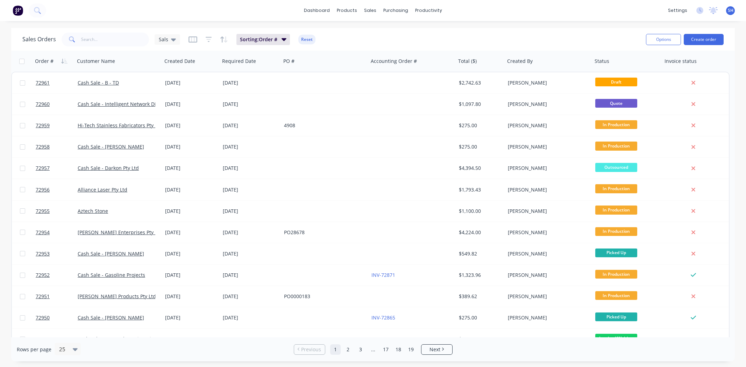  Describe the element at coordinates (43, 104) in the screenshot. I see `span: 72960` at that location.